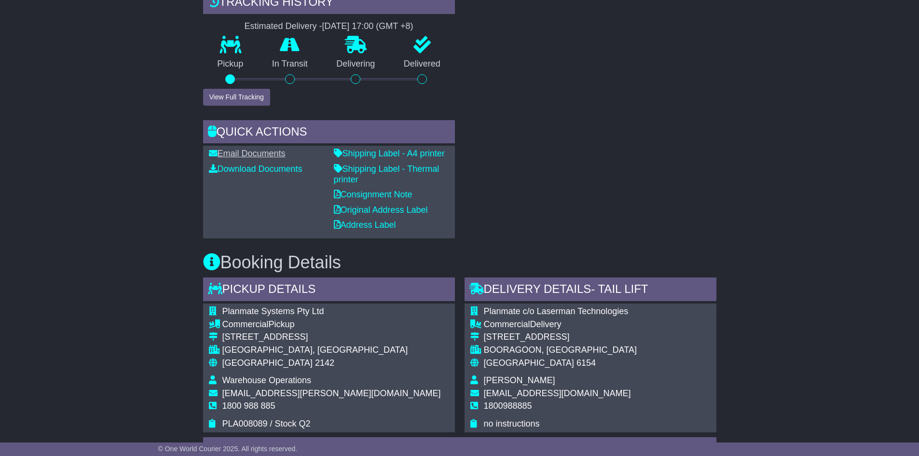  I want to click on a: Download Documents, so click(256, 169).